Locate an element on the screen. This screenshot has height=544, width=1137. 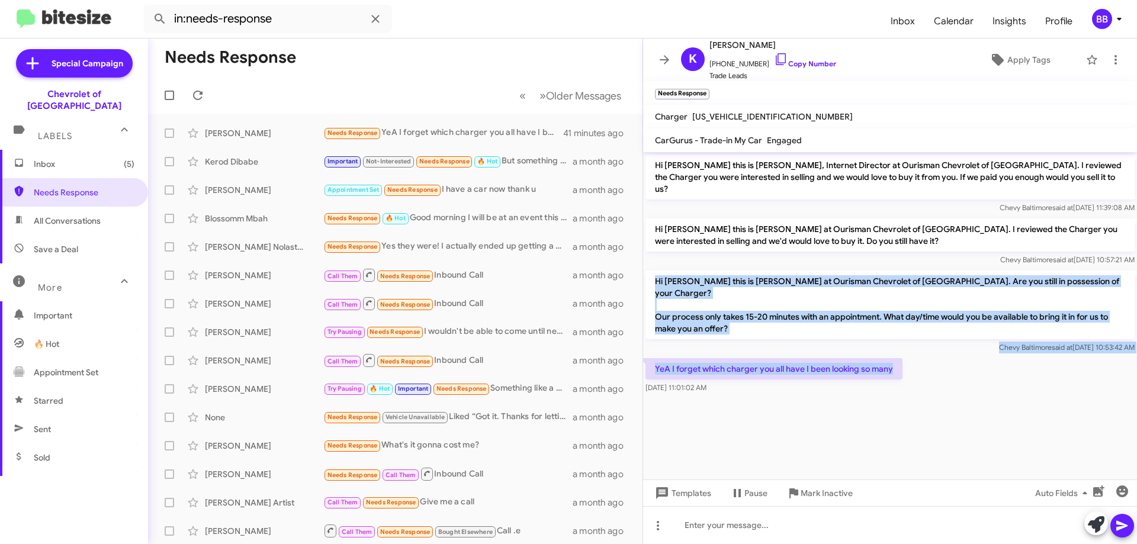
input: Search is located at coordinates (268, 19).